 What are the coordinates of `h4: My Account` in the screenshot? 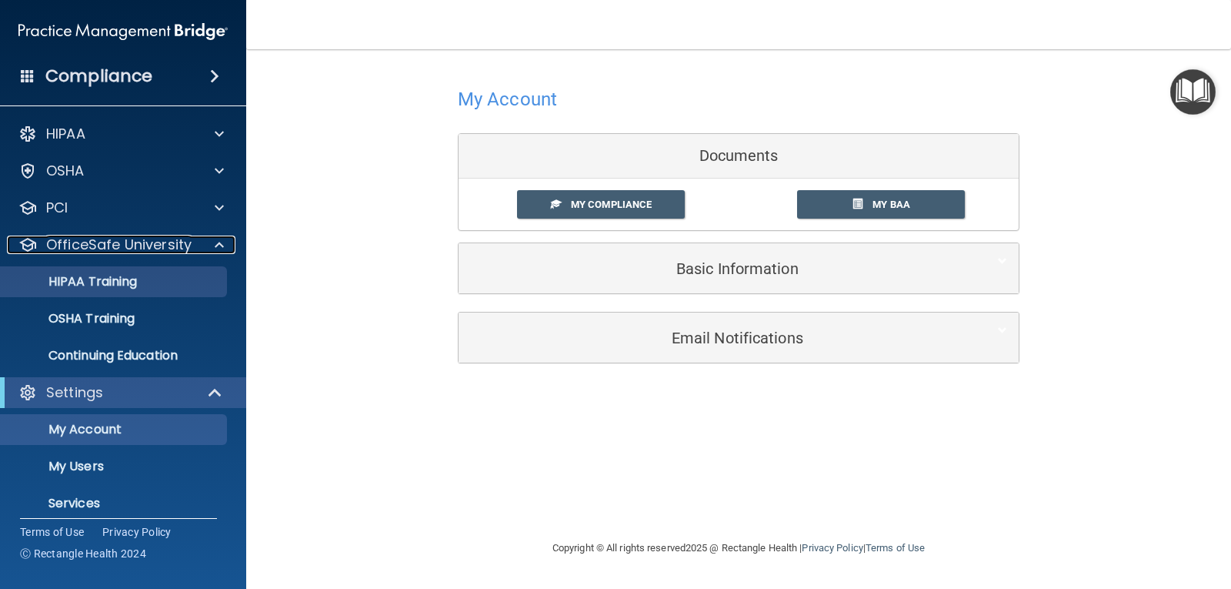 It's located at (507, 99).